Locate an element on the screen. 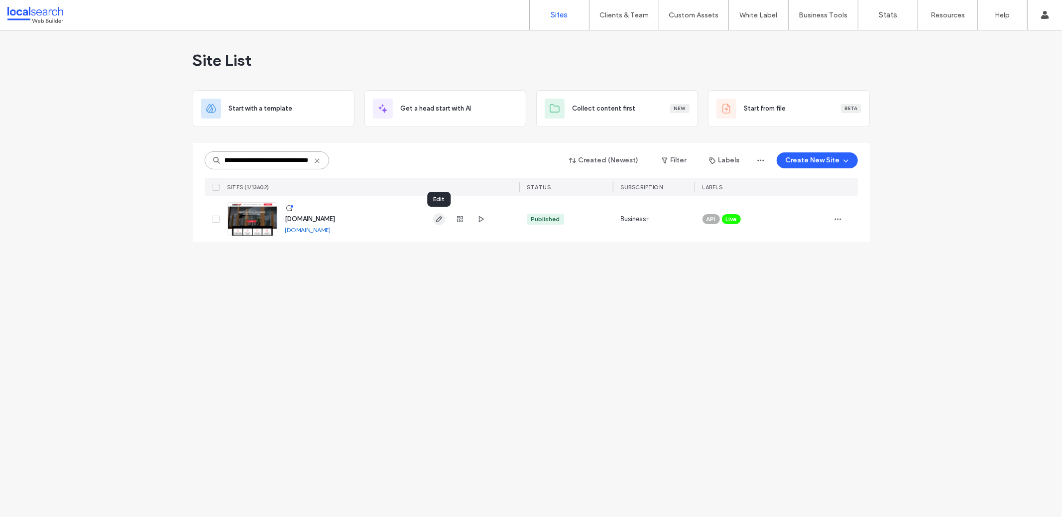 The height and width of the screenshot is (517, 1062). span: API is located at coordinates (711, 219).